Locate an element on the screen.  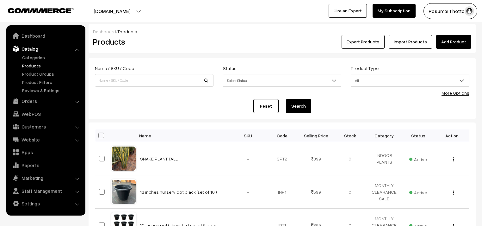
td: INP1 is located at coordinates (282, 192).